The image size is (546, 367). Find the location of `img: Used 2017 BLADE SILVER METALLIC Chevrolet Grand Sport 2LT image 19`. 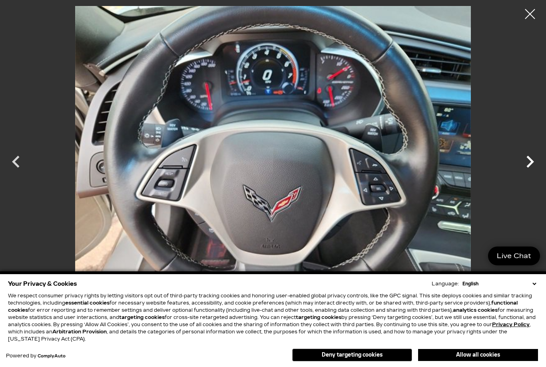

img: Used 2017 BLADE SILVER METALLIC Chevrolet Grand Sport 2LT image 19 is located at coordinates (273, 154).